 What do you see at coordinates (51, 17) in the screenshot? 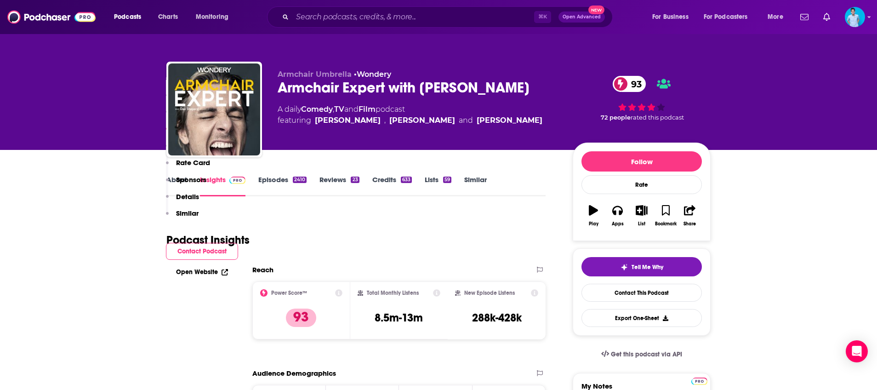
I see `a: Podchaser - Follow, Share and Rate Podcasts` at bounding box center [51, 17].